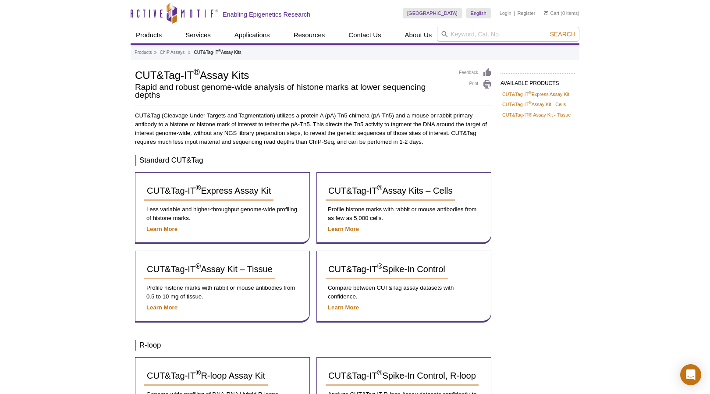 This screenshot has height=394, width=710. Describe the element at coordinates (402, 376) in the screenshot. I see `span: CUT&Tag-IT Spike-In Control, R-loop` at that location.